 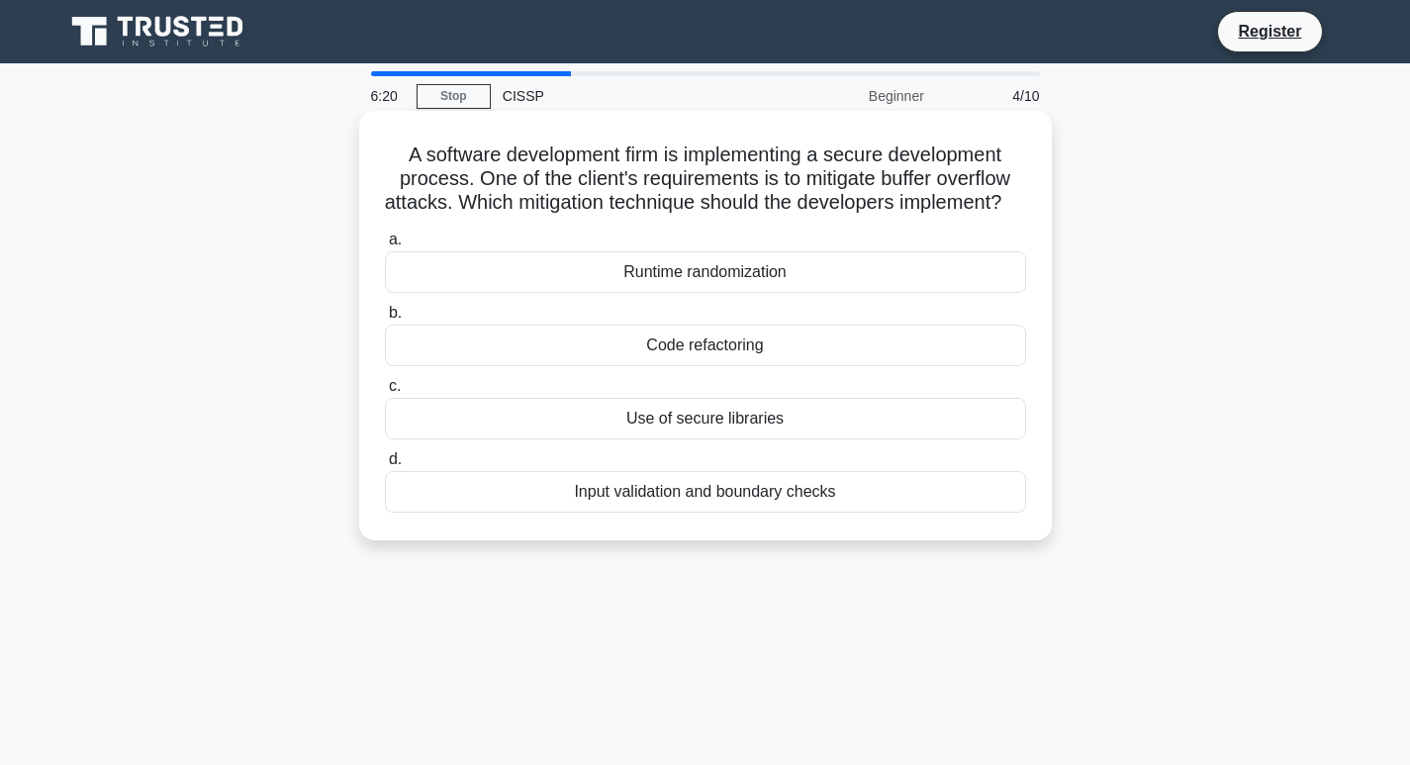 I want to click on div: Use of secure libraries, so click(x=705, y=418).